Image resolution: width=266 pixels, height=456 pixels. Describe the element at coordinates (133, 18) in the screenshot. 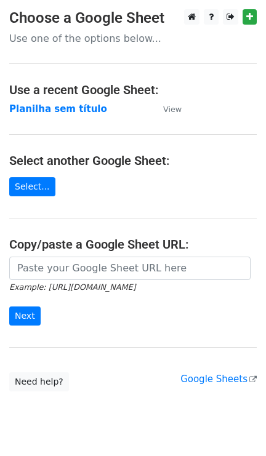

I see `h3: Choose a Google Sheet` at that location.